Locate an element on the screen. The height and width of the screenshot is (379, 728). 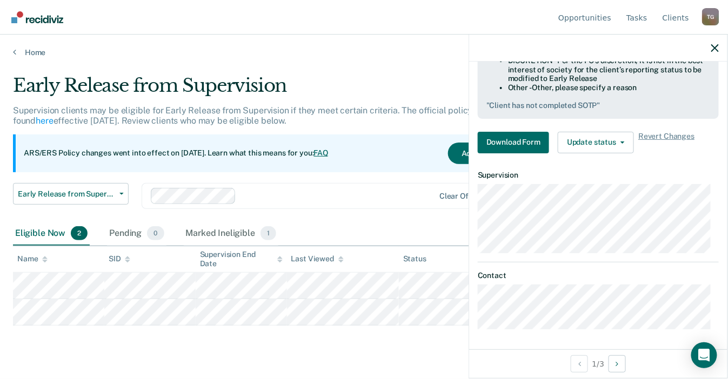
button: Download Form is located at coordinates (513, 143).